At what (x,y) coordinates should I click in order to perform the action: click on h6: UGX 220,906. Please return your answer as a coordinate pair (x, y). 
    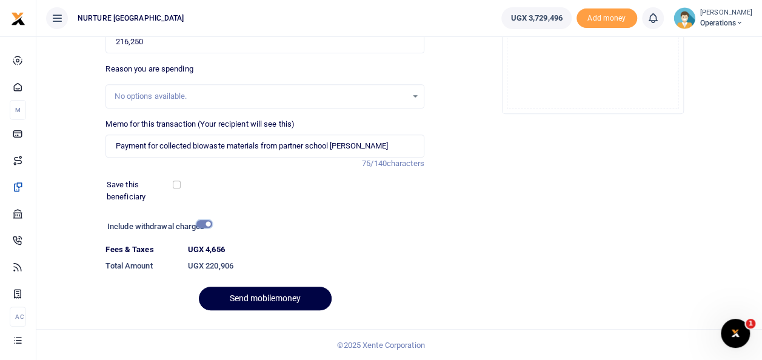
    Looking at the image, I should click on (306, 266).